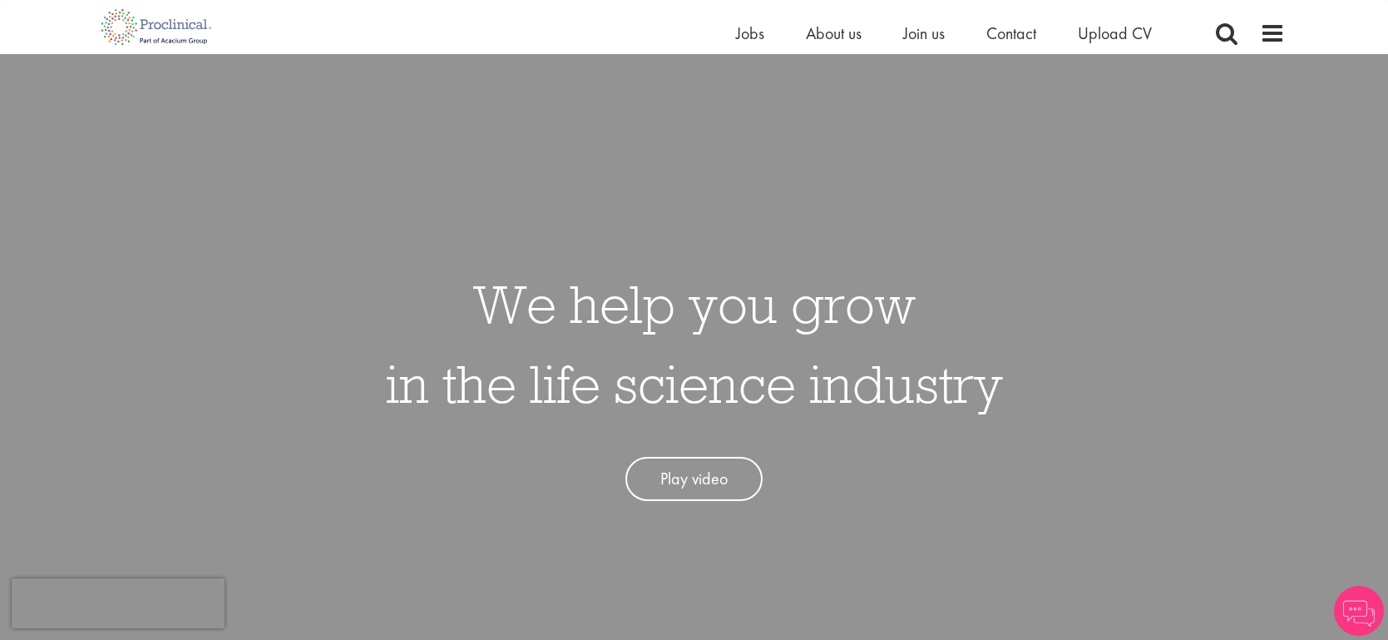  Describe the element at coordinates (1011, 33) in the screenshot. I see `a: Contact` at that location.